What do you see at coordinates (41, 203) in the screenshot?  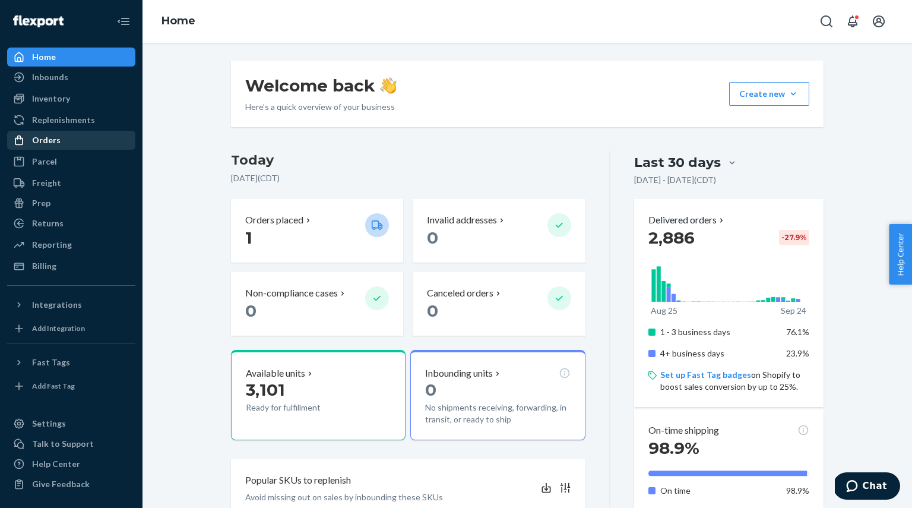 I see `div: Prep` at bounding box center [41, 203].